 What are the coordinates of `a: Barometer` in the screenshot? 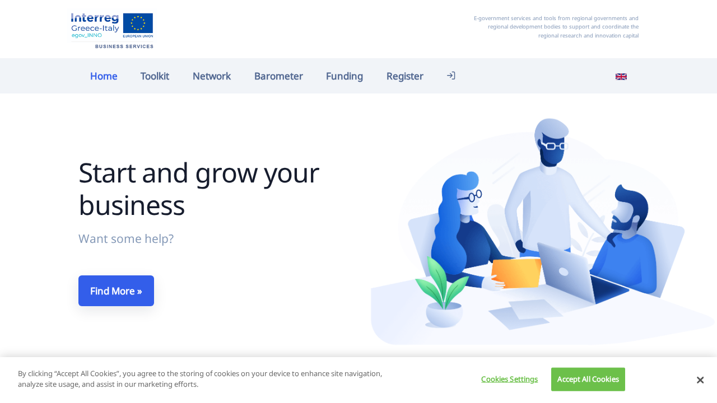 It's located at (278, 76).